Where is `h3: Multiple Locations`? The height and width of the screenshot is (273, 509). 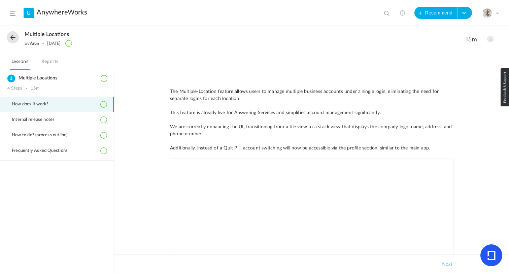
h3: Multiple Locations is located at coordinates (57, 78).